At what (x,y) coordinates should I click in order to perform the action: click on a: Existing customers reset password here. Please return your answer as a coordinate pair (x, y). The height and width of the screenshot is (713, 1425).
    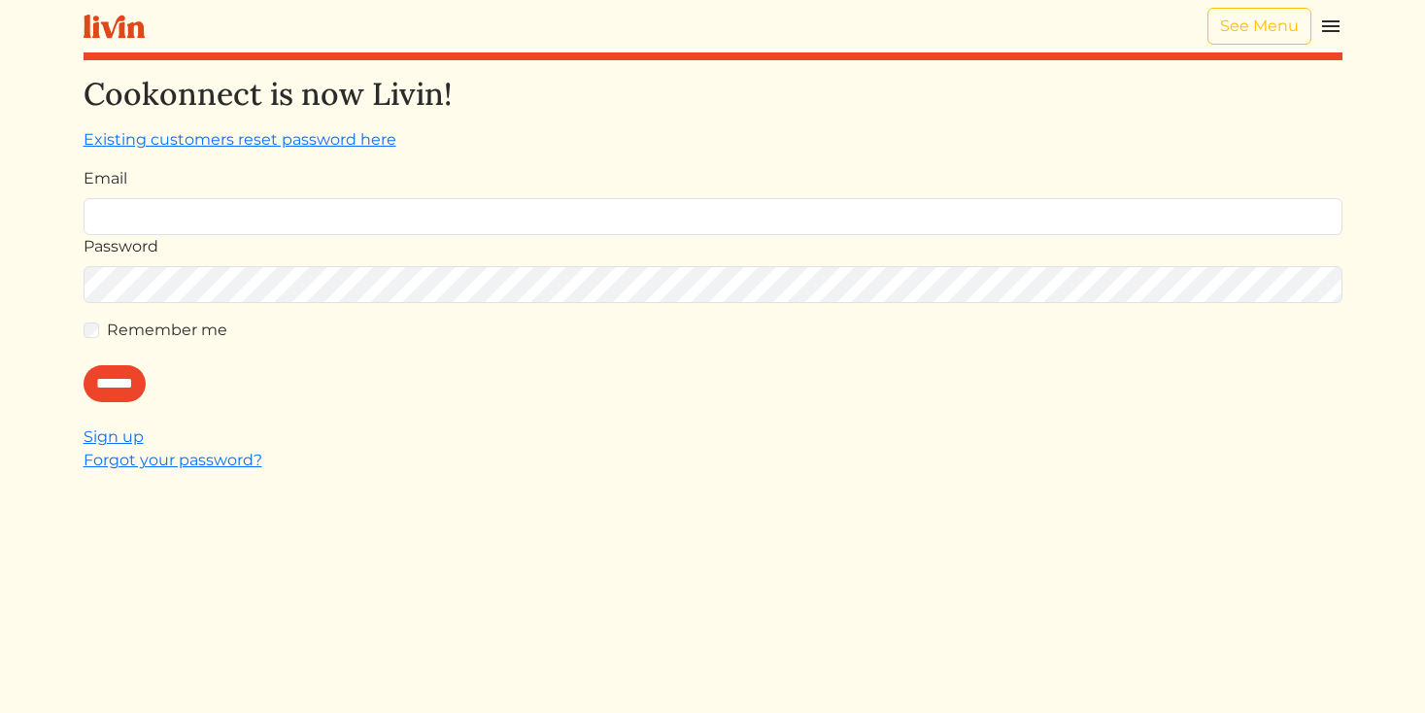
    Looking at the image, I should click on (240, 139).